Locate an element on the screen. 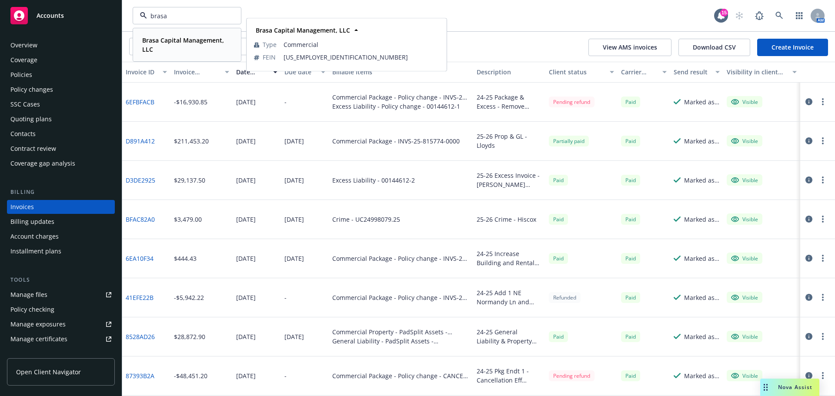  div: Quoting plans is located at coordinates (31, 119).